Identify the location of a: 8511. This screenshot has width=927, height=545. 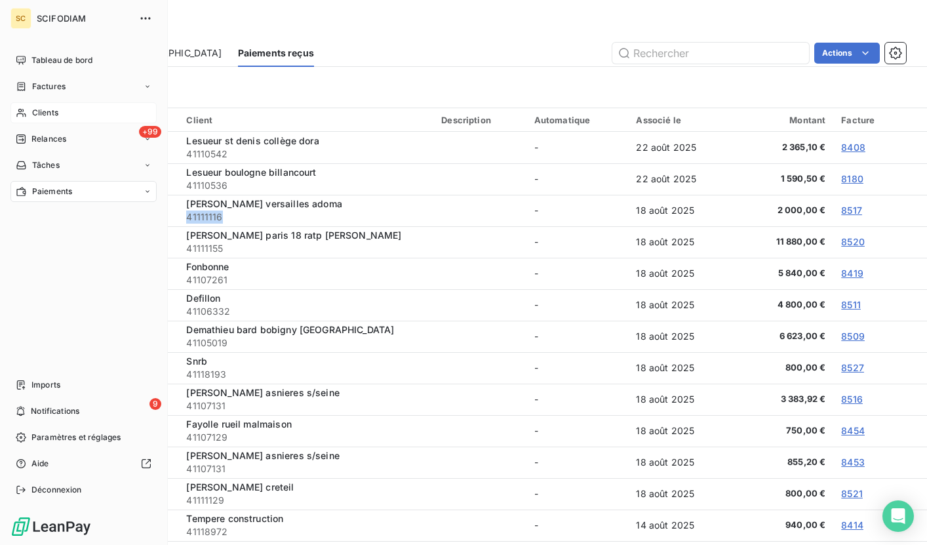
(851, 304).